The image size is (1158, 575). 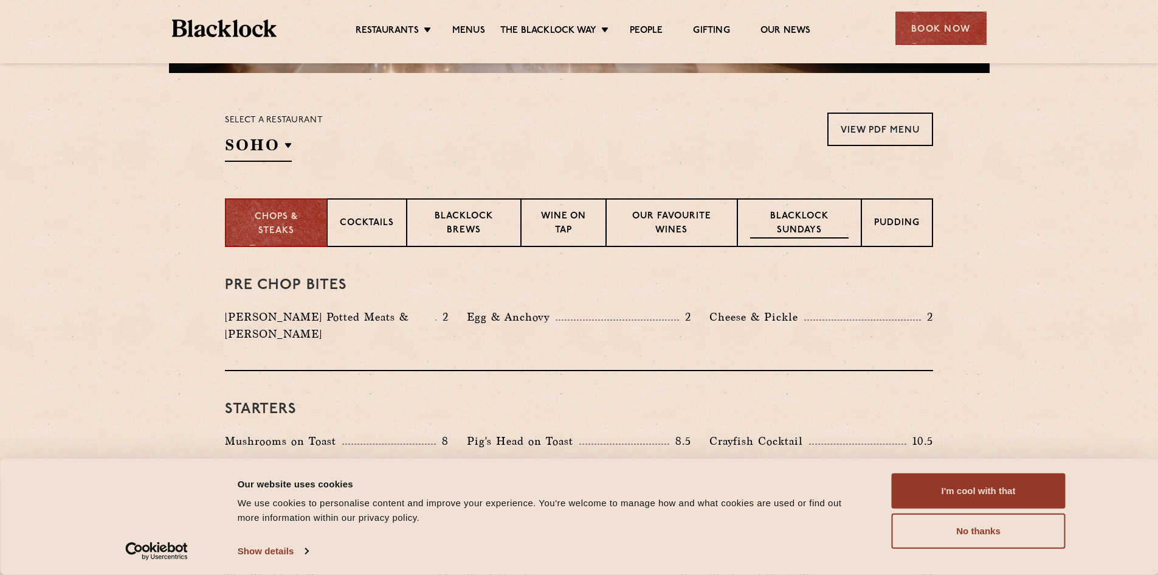 What do you see at coordinates (469, 32) in the screenshot?
I see `a: Menus` at bounding box center [469, 32].